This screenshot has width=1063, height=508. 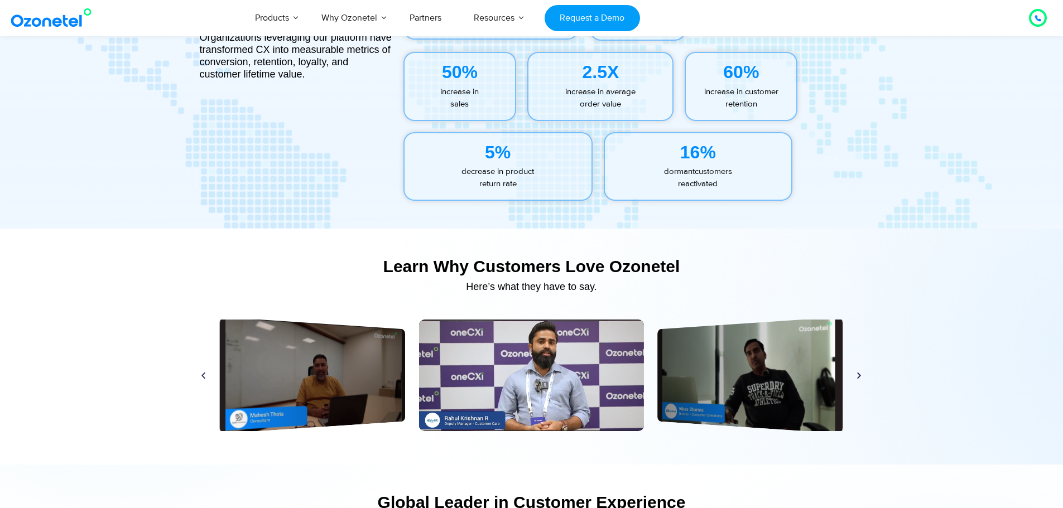 What do you see at coordinates (741, 72) in the screenshot?
I see `div: 60%` at bounding box center [741, 72].